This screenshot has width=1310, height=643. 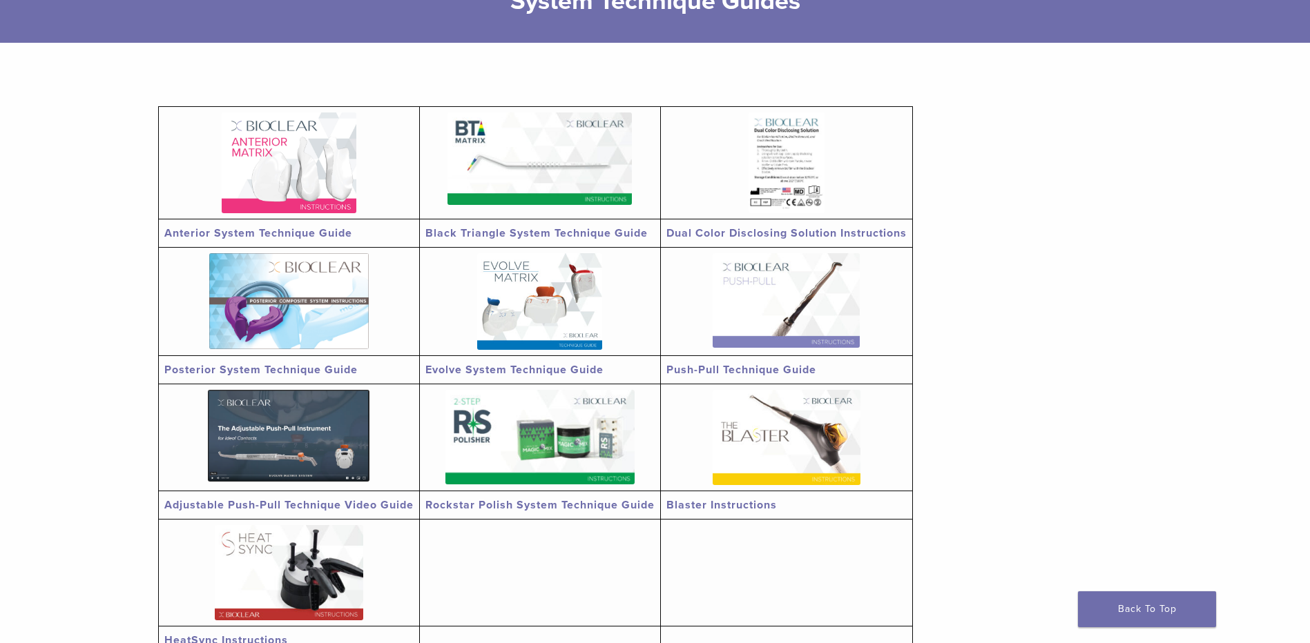 What do you see at coordinates (741, 370) in the screenshot?
I see `a: Push-Pull Technique Guide` at bounding box center [741, 370].